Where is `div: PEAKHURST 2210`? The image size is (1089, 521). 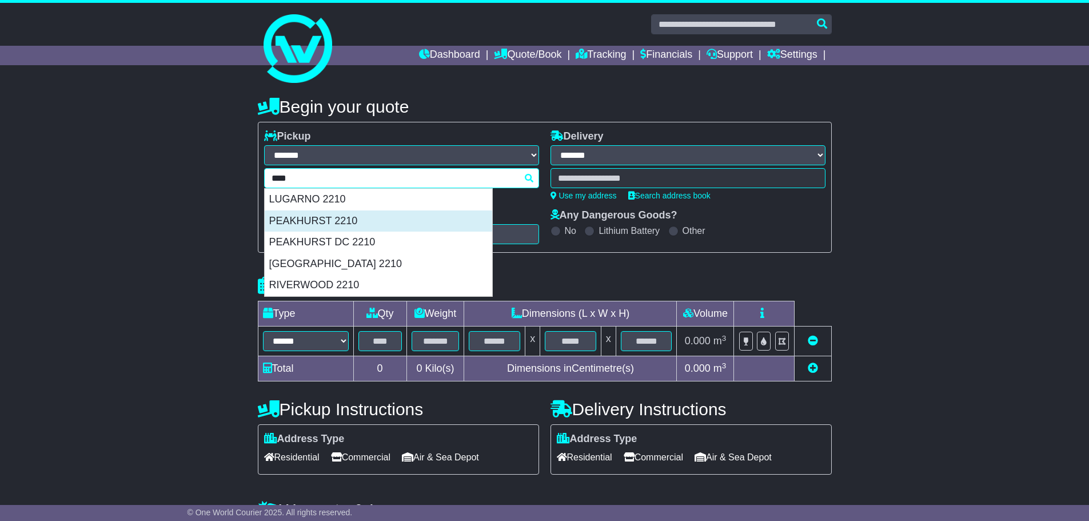 div: PEAKHURST 2210 is located at coordinates (379, 221).